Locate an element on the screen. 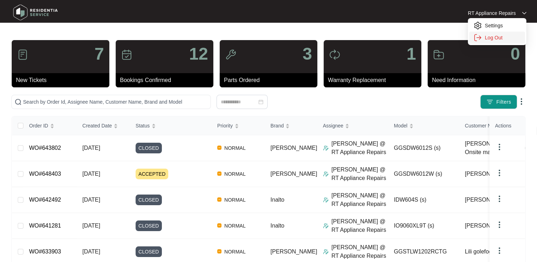 The width and height of the screenshot is (537, 262). span: Brand is located at coordinates (277, 126).